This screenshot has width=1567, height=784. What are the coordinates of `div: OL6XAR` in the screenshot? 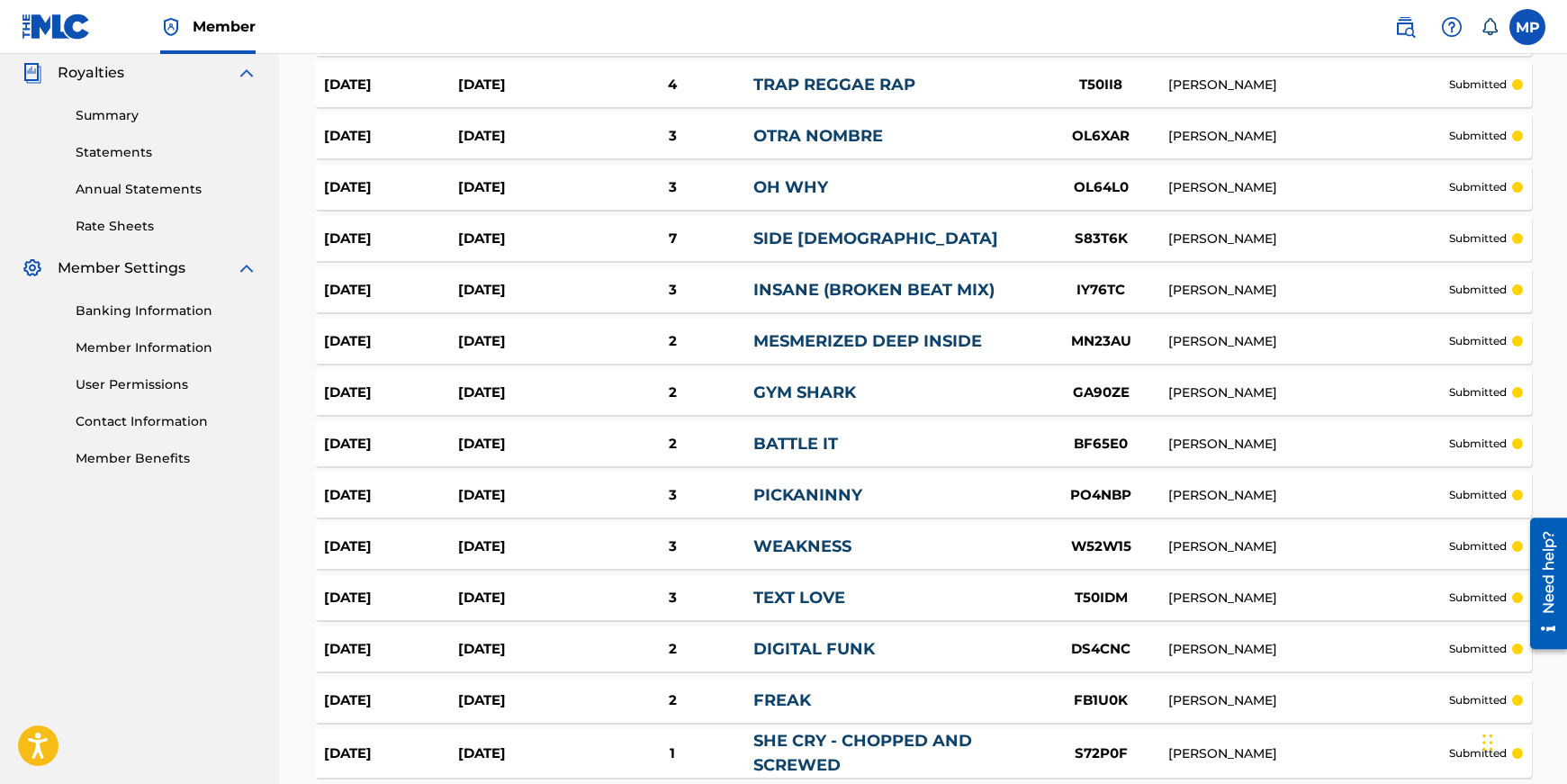 It's located at (1100, 136).